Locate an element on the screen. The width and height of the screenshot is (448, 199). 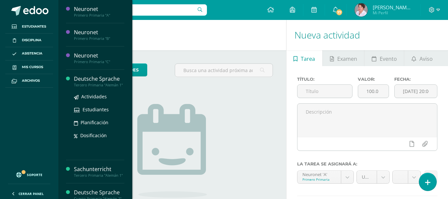
label: Título: is located at coordinates (325, 79).